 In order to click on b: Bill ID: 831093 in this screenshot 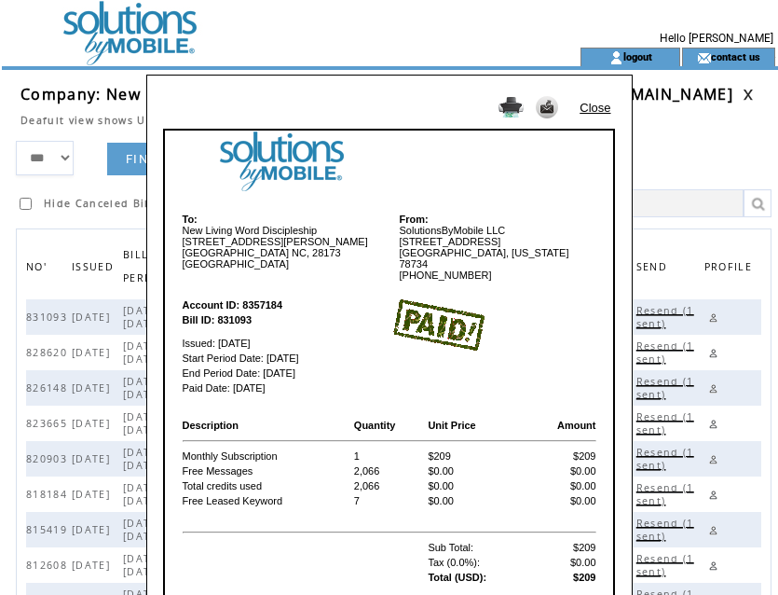, I will do `click(217, 320)`.